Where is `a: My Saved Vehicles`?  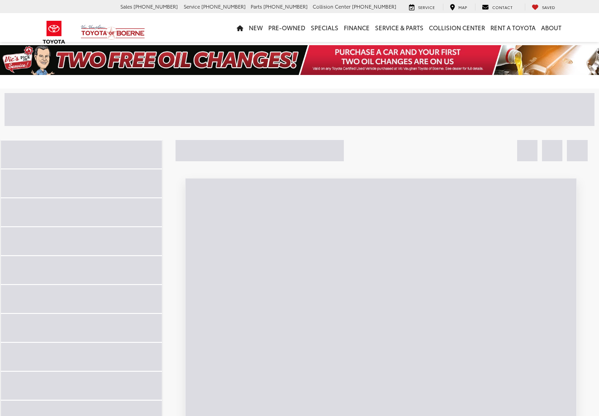
a: My Saved Vehicles is located at coordinates (543, 7).